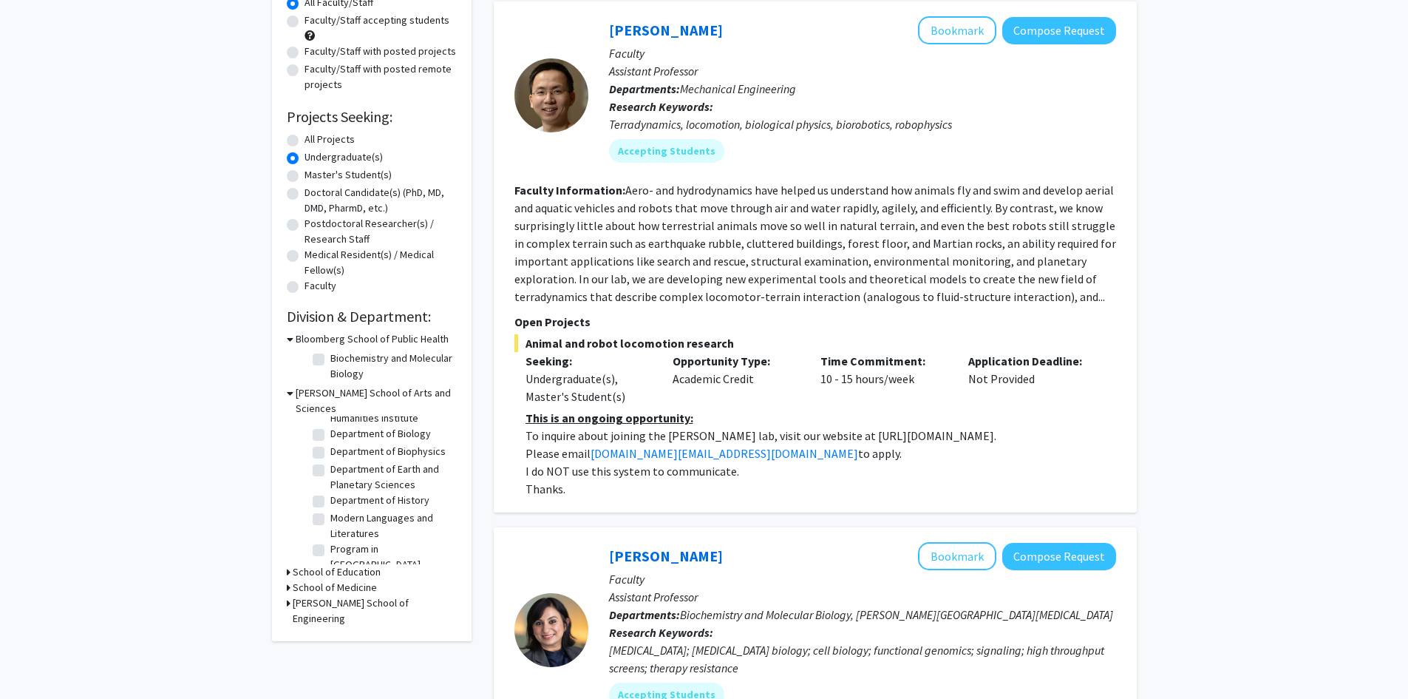  Describe the element at coordinates (863, 124) in the screenshot. I see `div: Terradynamics, locomotion, biological physics, biorobotics, robophysics` at that location.